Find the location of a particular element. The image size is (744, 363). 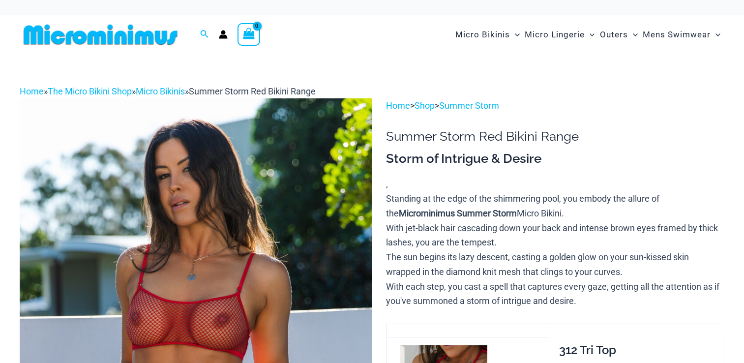

span: Mens Swimwear is located at coordinates (677, 34).